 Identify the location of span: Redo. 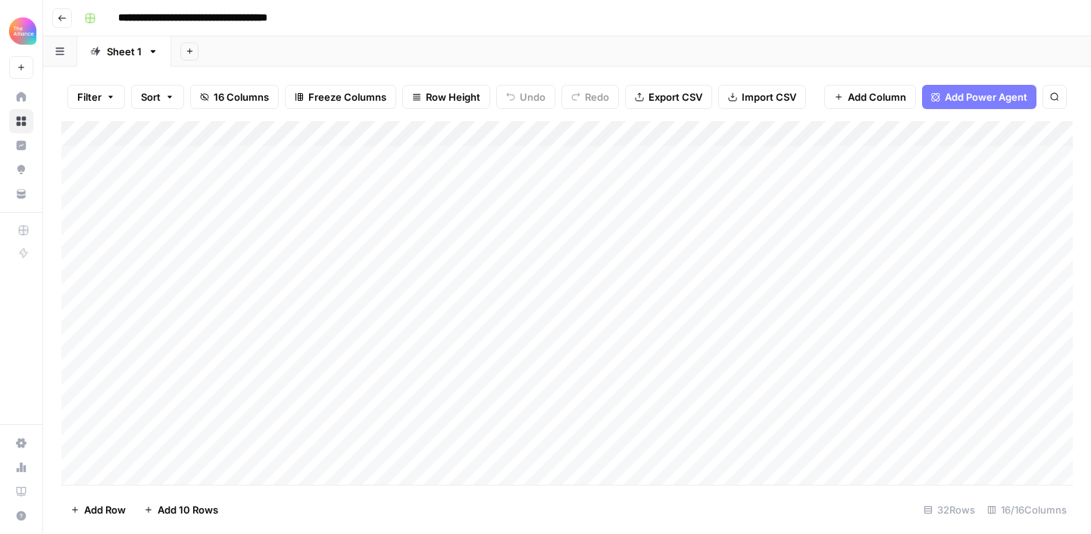
(597, 97).